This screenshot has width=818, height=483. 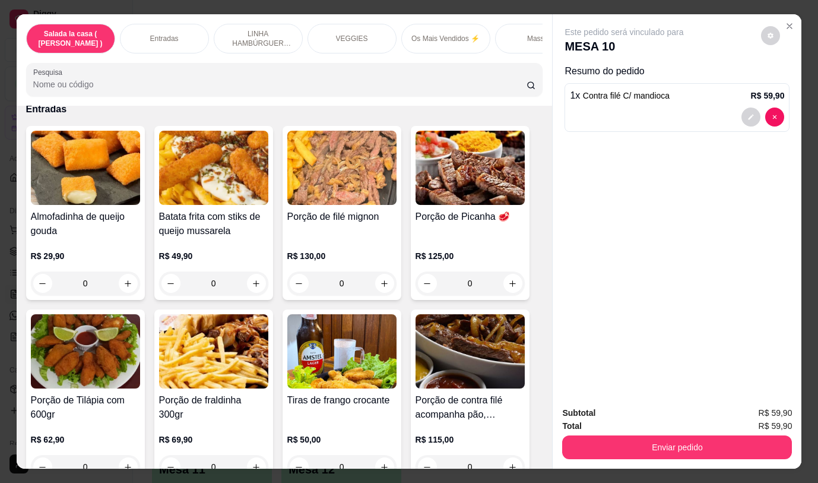 I want to click on h4: Porção de Tilápia com 600gr, so click(x=85, y=407).